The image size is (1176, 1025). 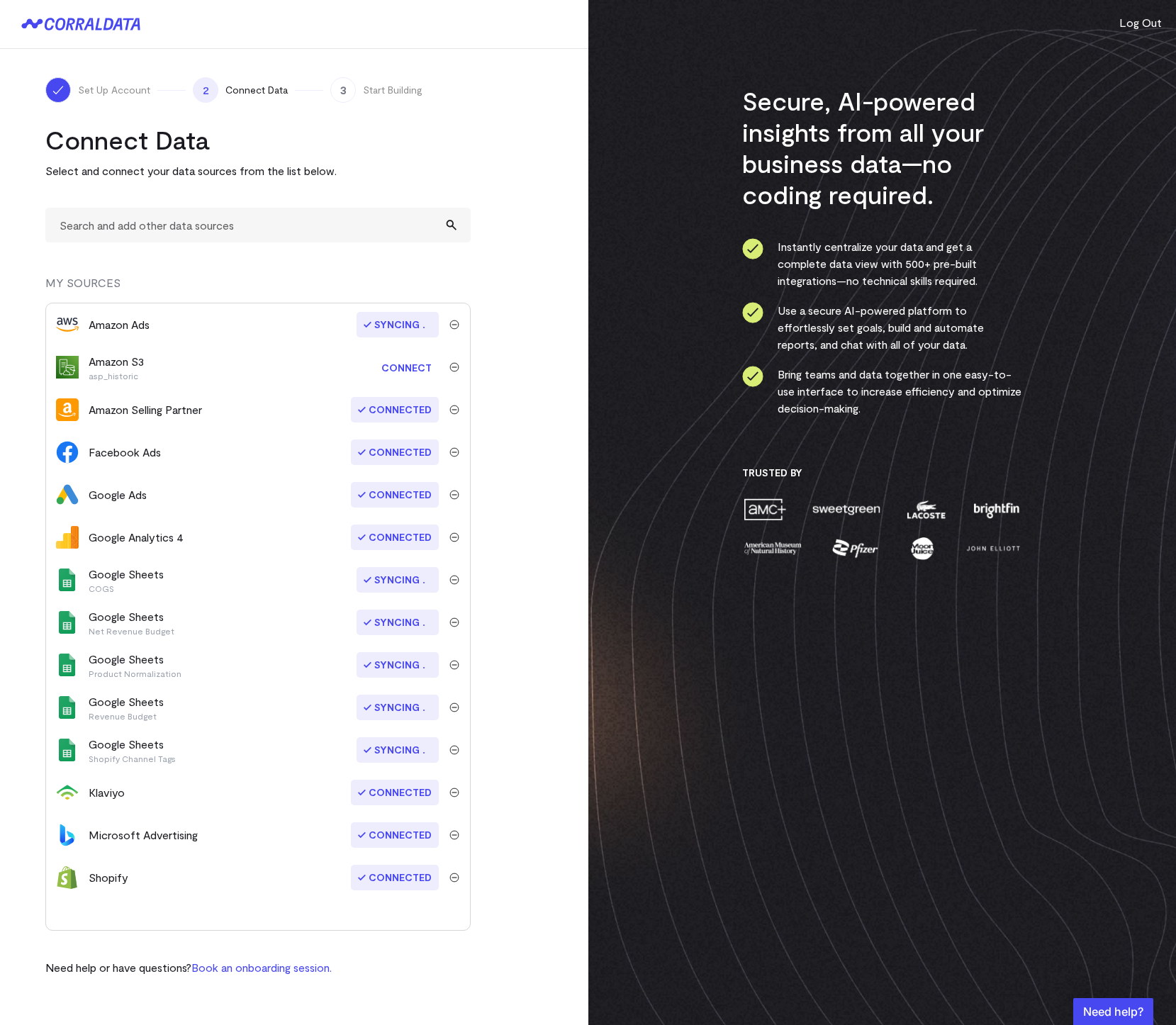 I want to click on img: amc-0b11a8f1.png, so click(x=765, y=509).